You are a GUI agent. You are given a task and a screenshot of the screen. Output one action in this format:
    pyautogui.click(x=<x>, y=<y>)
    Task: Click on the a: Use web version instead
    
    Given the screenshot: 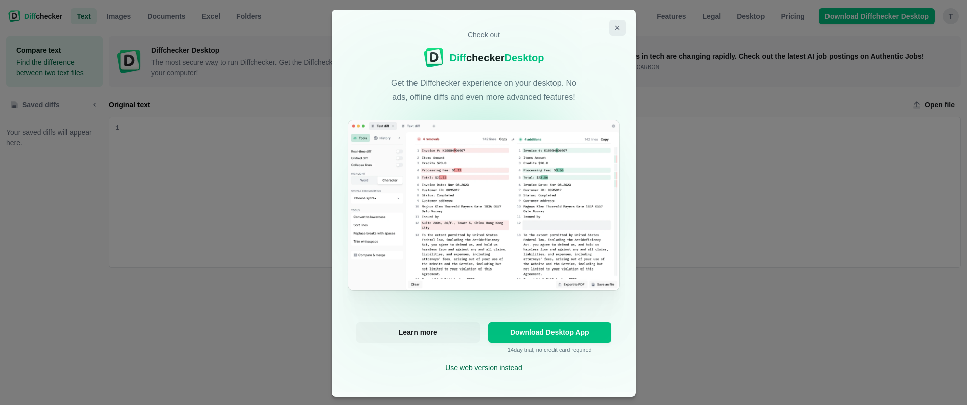 What is the action you would take?
    pyautogui.click(x=484, y=368)
    